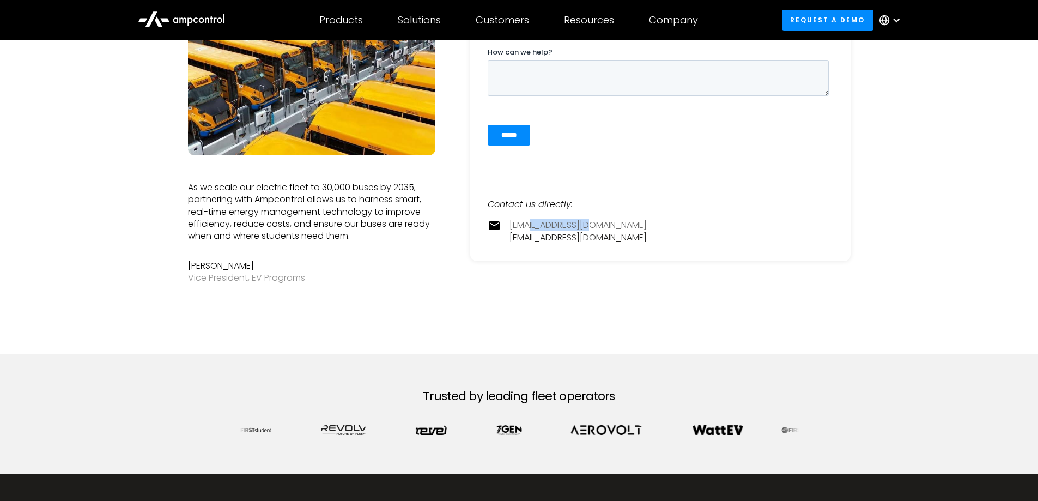 The width and height of the screenshot is (1038, 501). What do you see at coordinates (502, 20) in the screenshot?
I see `div: Customers` at bounding box center [502, 20].